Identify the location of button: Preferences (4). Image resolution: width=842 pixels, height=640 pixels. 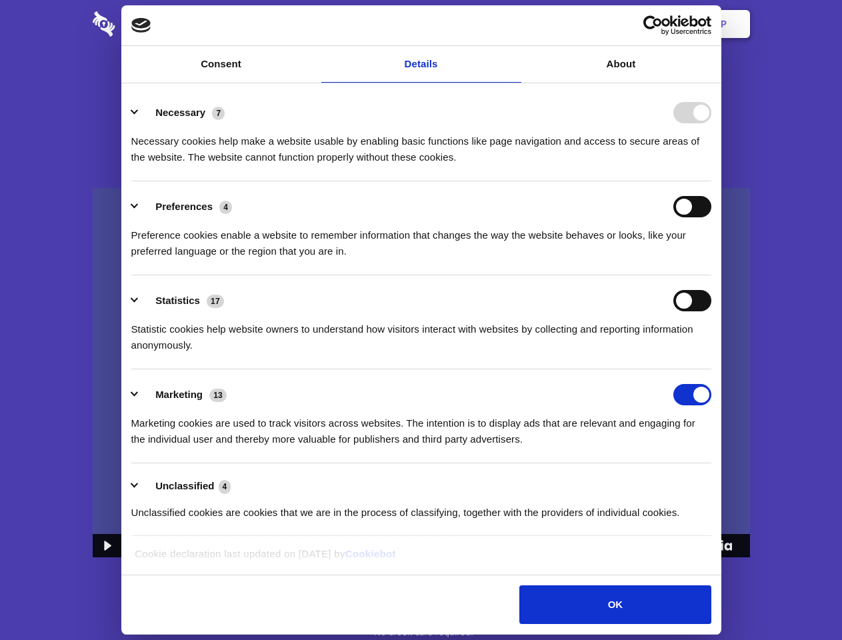
(186, 207).